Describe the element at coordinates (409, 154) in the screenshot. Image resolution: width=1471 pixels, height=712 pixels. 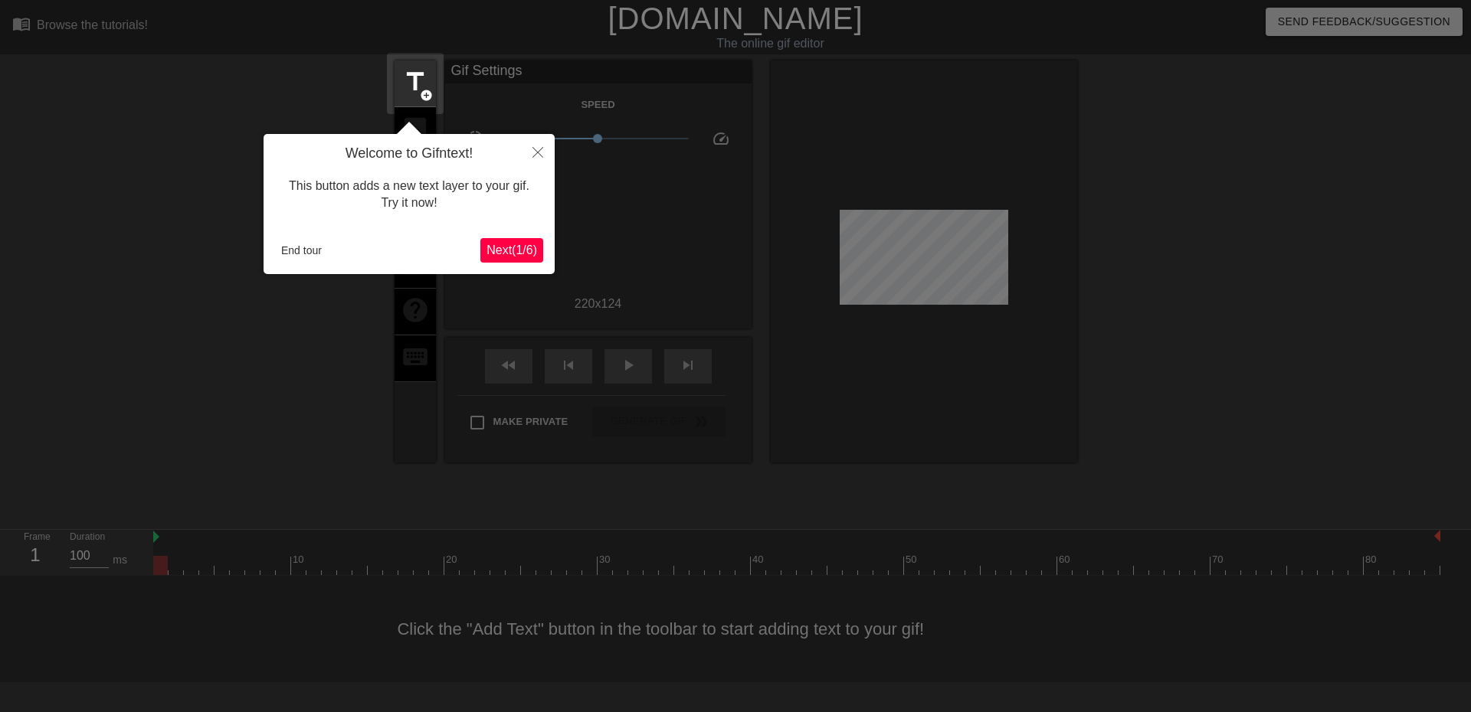
I see `h4: Welcome to Gifntext!` at that location.